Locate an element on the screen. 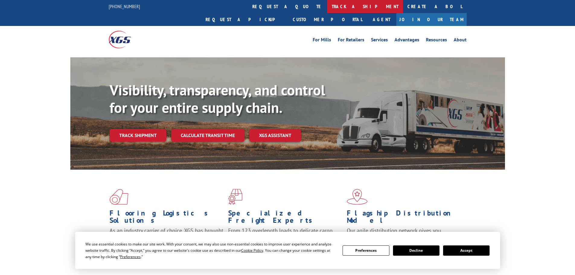 Image resolution: width=575 pixels, height=275 pixels. h1: Specialized Freight Experts is located at coordinates (285, 218).